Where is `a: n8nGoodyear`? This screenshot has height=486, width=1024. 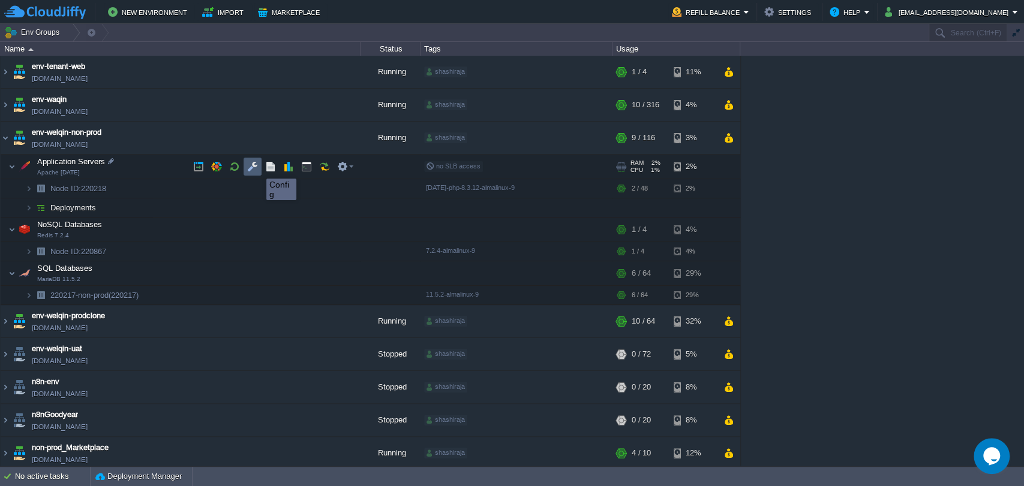
a: n8nGoodyear is located at coordinates (55, 415).